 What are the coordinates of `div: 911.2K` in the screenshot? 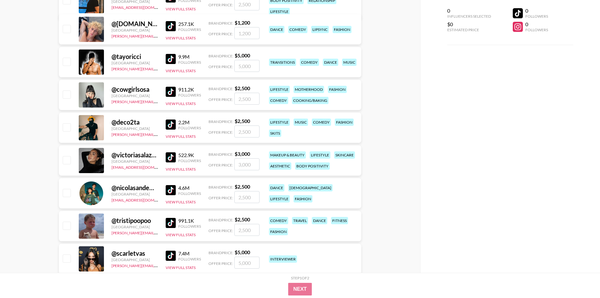 It's located at (190, 90).